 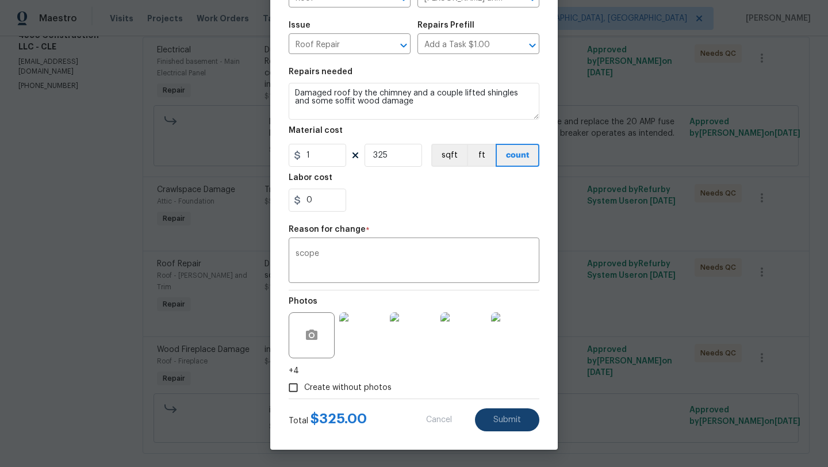 What do you see at coordinates (507, 420) in the screenshot?
I see `button: Submit` at bounding box center [507, 420].